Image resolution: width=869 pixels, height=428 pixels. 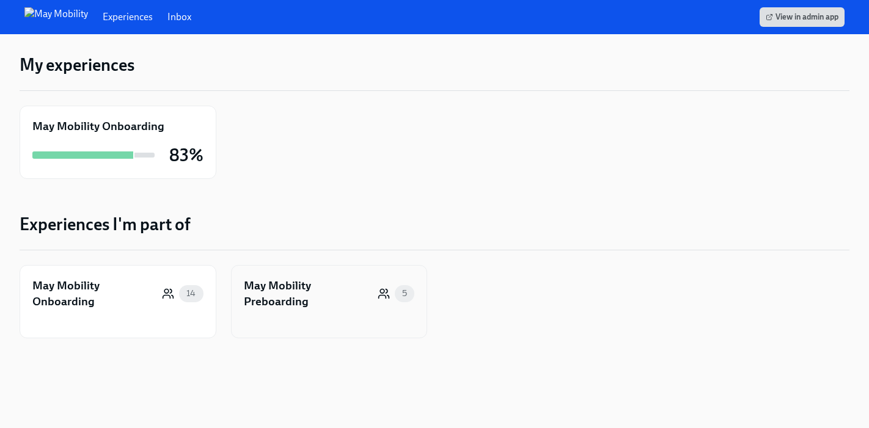 What do you see at coordinates (802, 17) in the screenshot?
I see `a: View in admin app` at bounding box center [802, 17].